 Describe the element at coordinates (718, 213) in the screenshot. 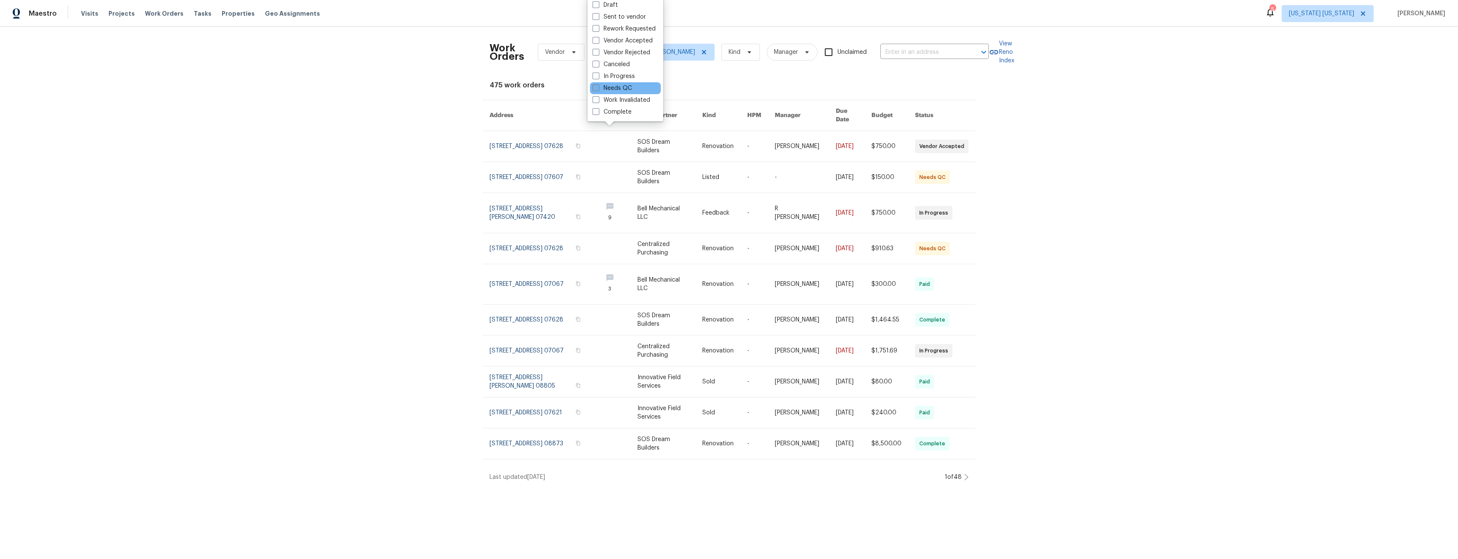

I see `td: Feedback` at that location.